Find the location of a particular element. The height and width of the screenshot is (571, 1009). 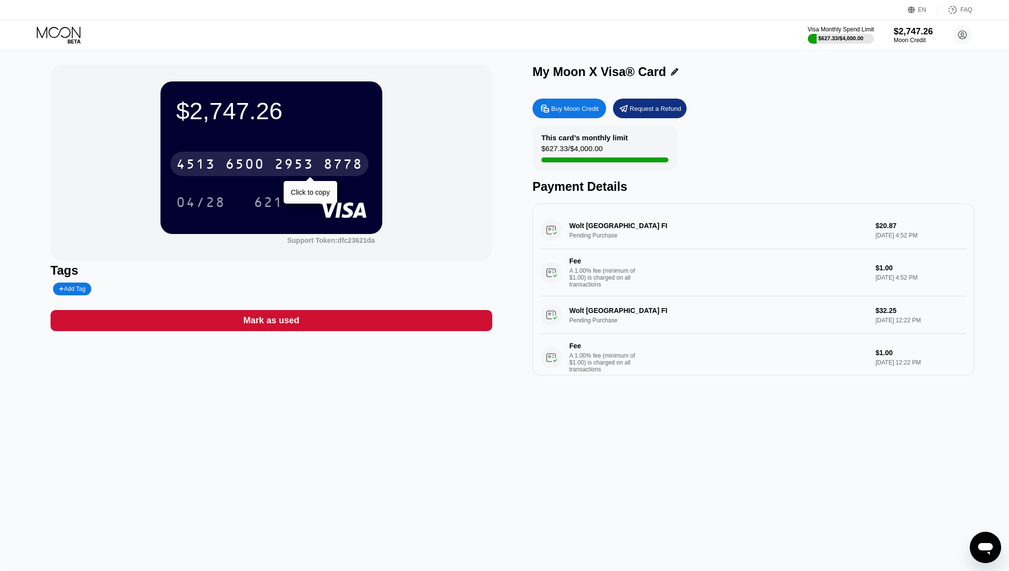

div: Tags is located at coordinates (271, 270).